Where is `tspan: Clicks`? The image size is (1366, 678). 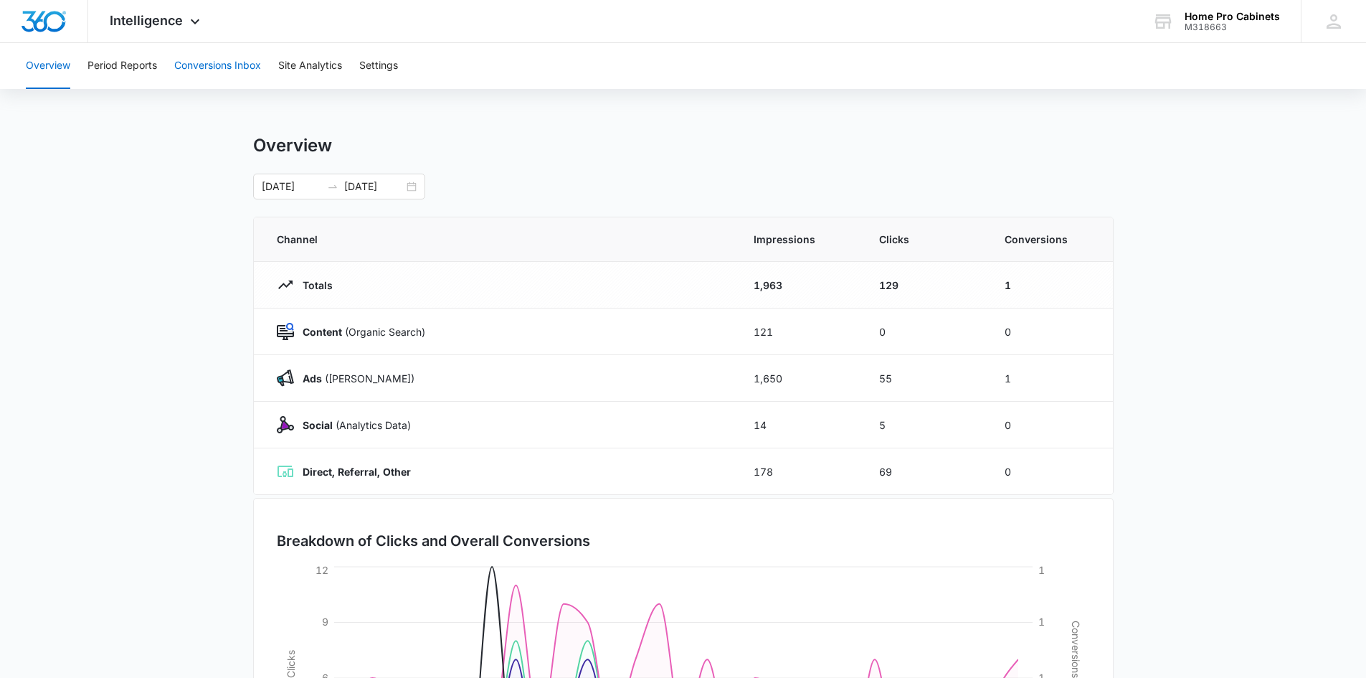
tspan: Clicks is located at coordinates (290, 663).